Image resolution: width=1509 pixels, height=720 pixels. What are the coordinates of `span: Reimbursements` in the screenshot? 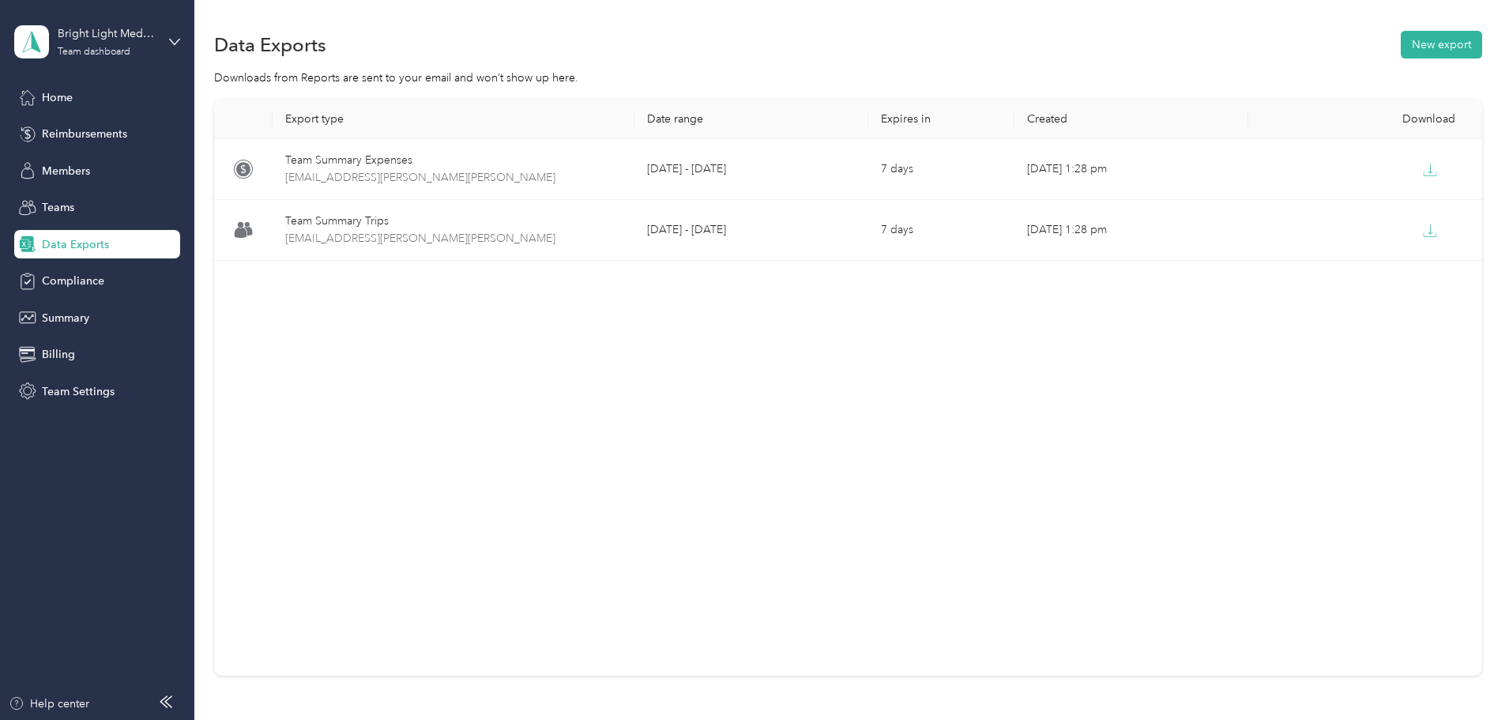 It's located at (85, 134).